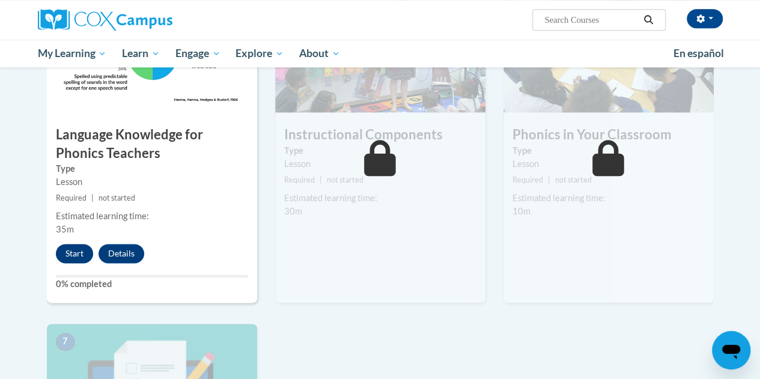 This screenshot has width=760, height=379. What do you see at coordinates (320, 53) in the screenshot?
I see `a: About` at bounding box center [320, 53].